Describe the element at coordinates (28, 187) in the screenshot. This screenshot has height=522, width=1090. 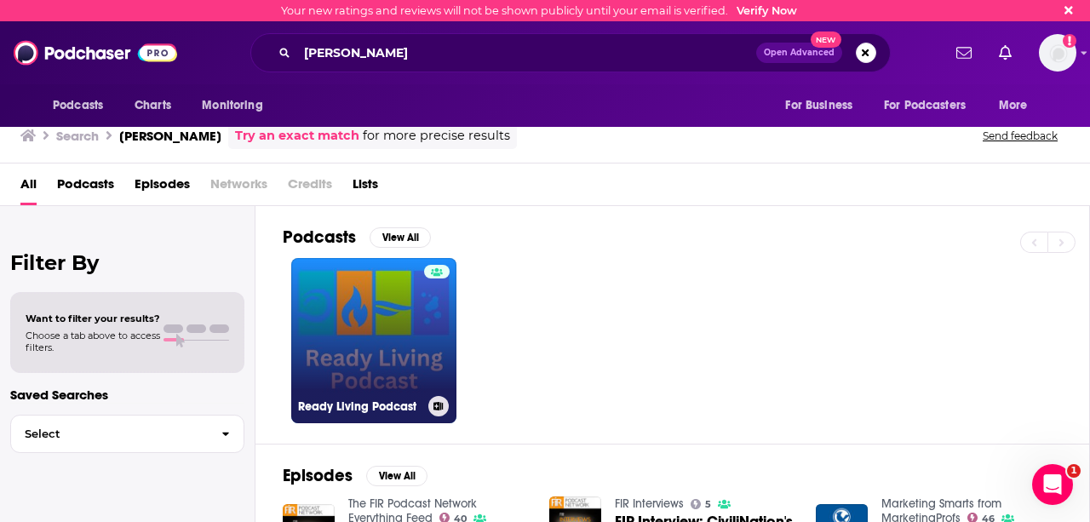
I see `span: All` at that location.